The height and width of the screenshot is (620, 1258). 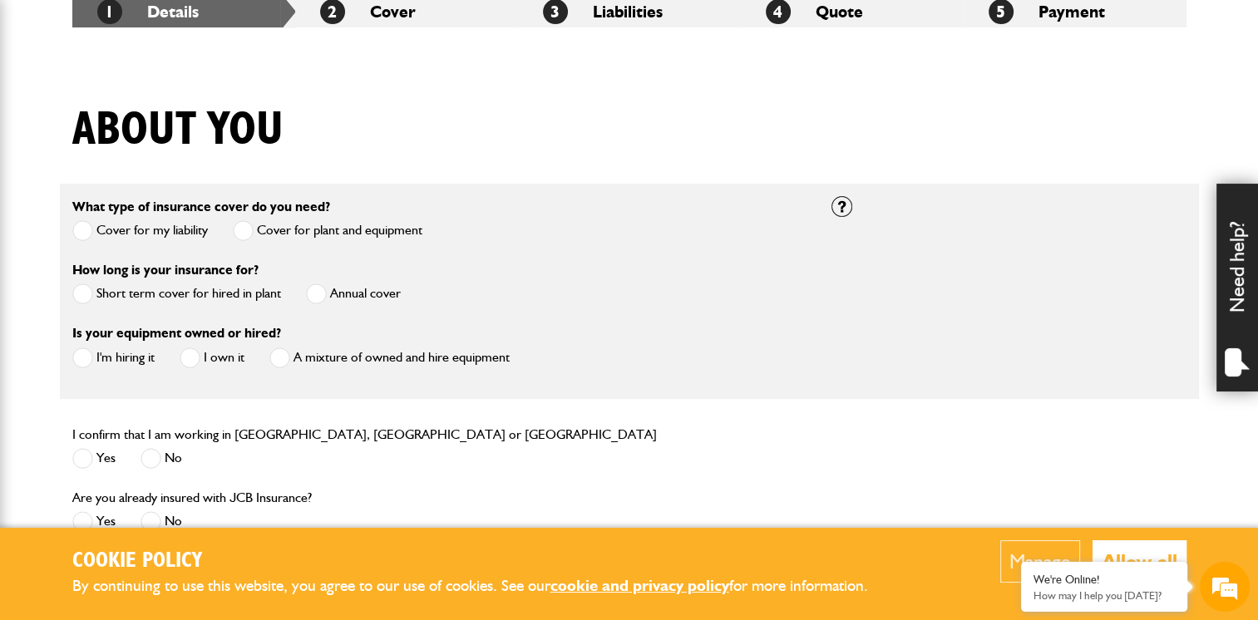 What do you see at coordinates (1105, 580) in the screenshot?
I see `div: We're Online!` at bounding box center [1105, 580].